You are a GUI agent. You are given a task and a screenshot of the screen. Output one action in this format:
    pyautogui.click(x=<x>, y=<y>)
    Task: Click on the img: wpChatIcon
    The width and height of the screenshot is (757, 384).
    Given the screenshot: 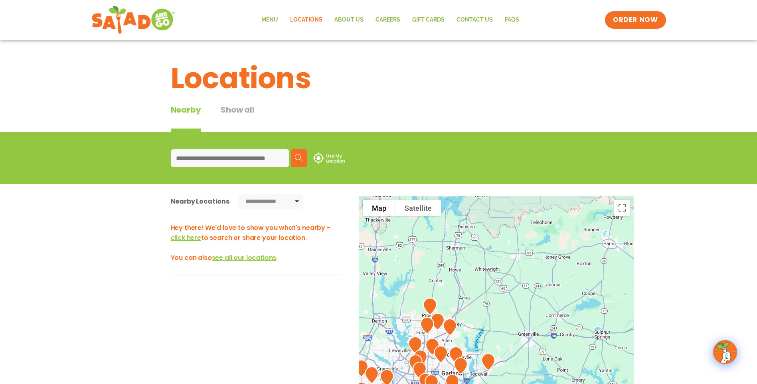 What is the action you would take?
    pyautogui.click(x=725, y=352)
    